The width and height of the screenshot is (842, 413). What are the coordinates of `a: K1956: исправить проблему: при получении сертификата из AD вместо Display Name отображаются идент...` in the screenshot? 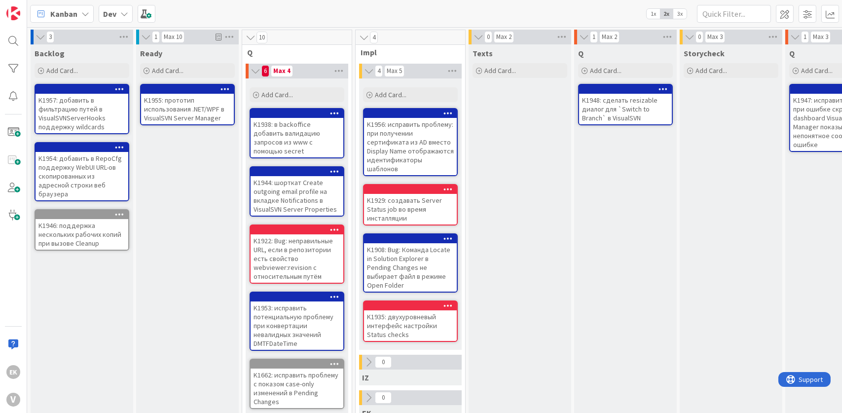 It's located at (411, 142).